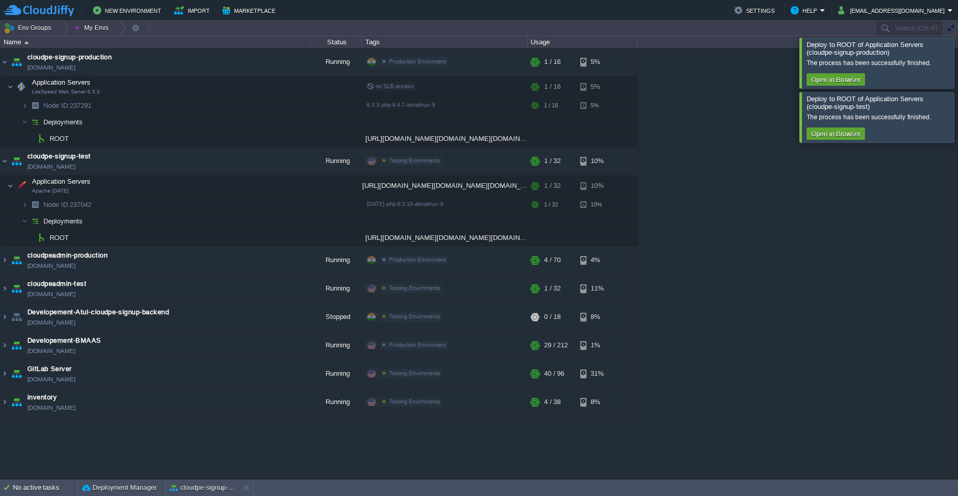 This screenshot has height=496, width=958. I want to click on div: 4 / 70, so click(552, 260).